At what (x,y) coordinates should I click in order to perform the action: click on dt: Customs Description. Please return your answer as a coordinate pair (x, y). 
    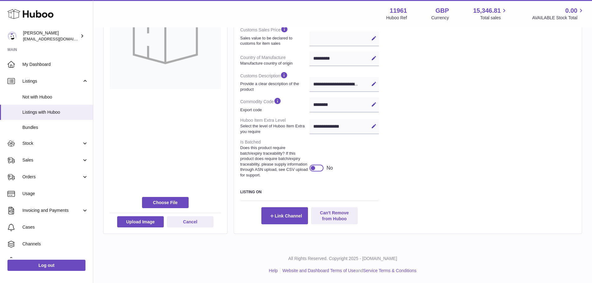
    Looking at the image, I should click on (275, 81).